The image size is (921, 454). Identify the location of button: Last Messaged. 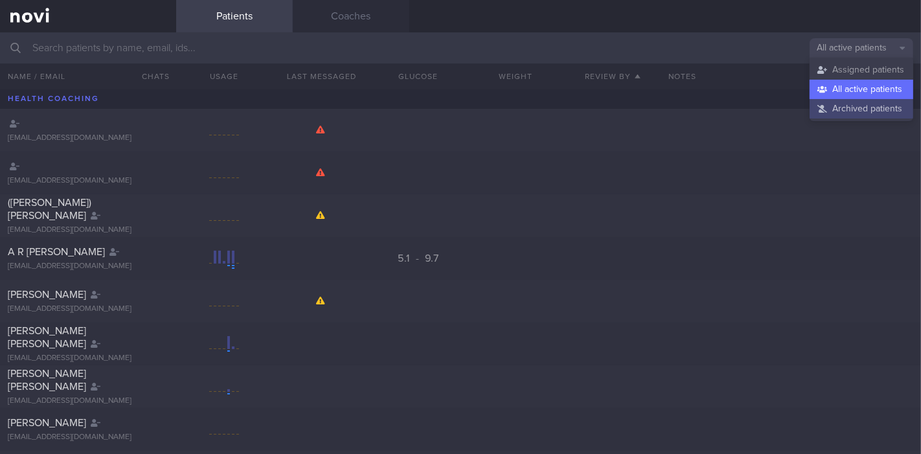
(321, 76).